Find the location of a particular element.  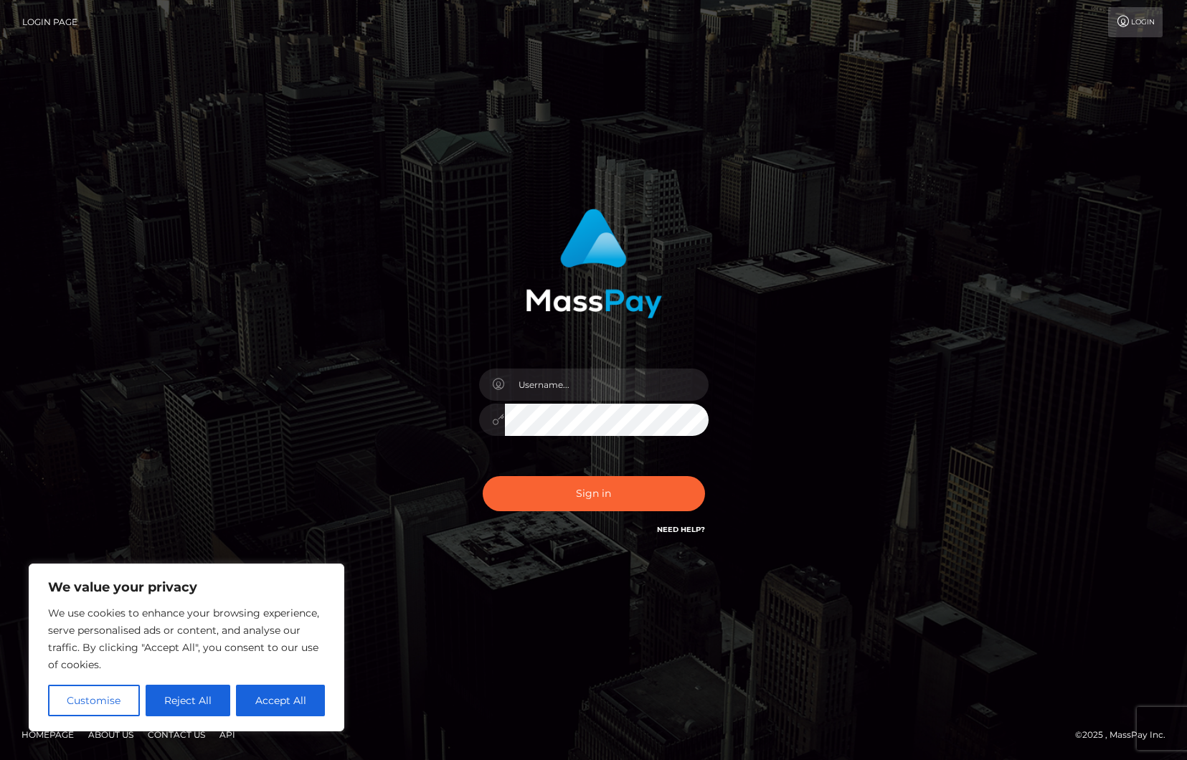

img: MassPay Login is located at coordinates (594, 263).